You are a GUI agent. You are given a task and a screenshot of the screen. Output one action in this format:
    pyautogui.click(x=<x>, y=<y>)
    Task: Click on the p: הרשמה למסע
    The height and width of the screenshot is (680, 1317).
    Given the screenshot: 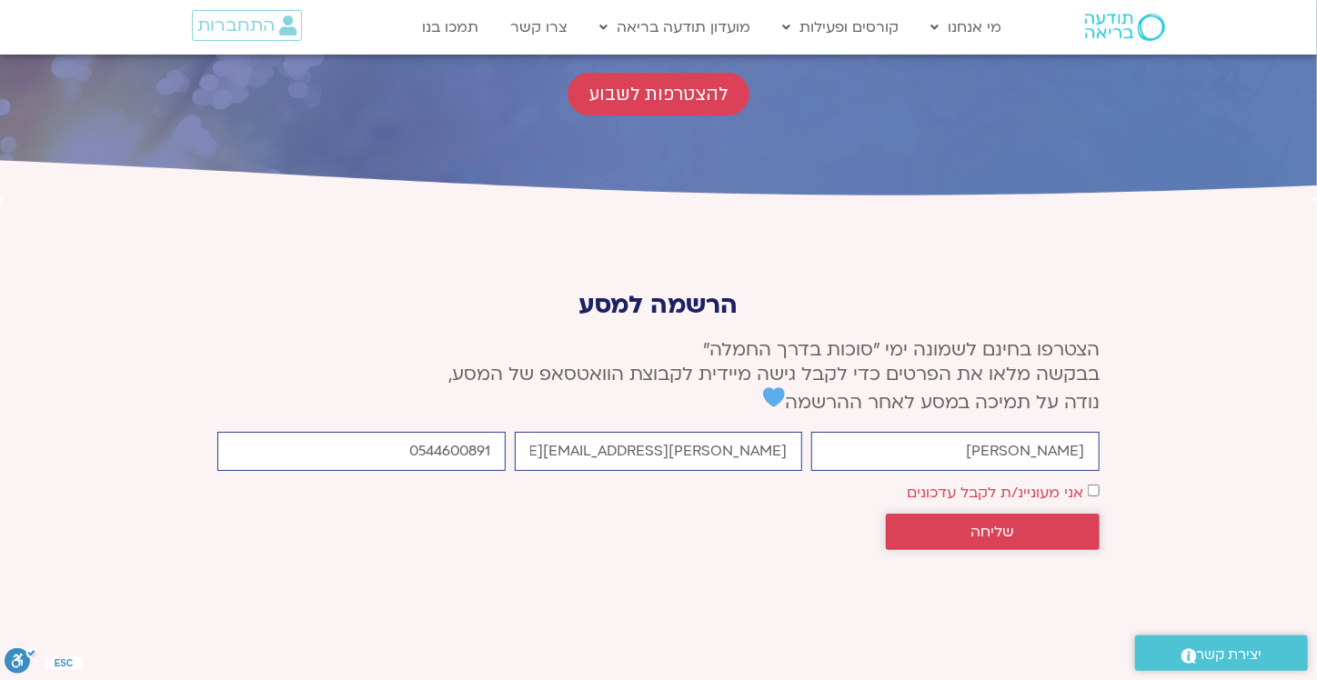 What is the action you would take?
    pyautogui.click(x=658, y=305)
    